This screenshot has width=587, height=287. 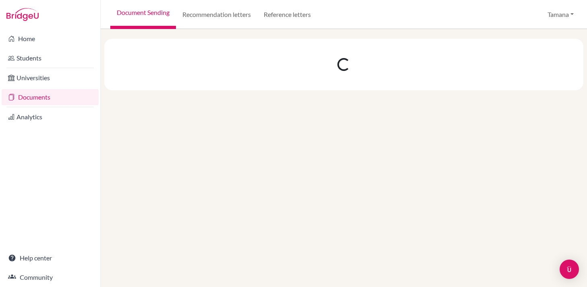 What do you see at coordinates (50, 58) in the screenshot?
I see `a: Students` at bounding box center [50, 58].